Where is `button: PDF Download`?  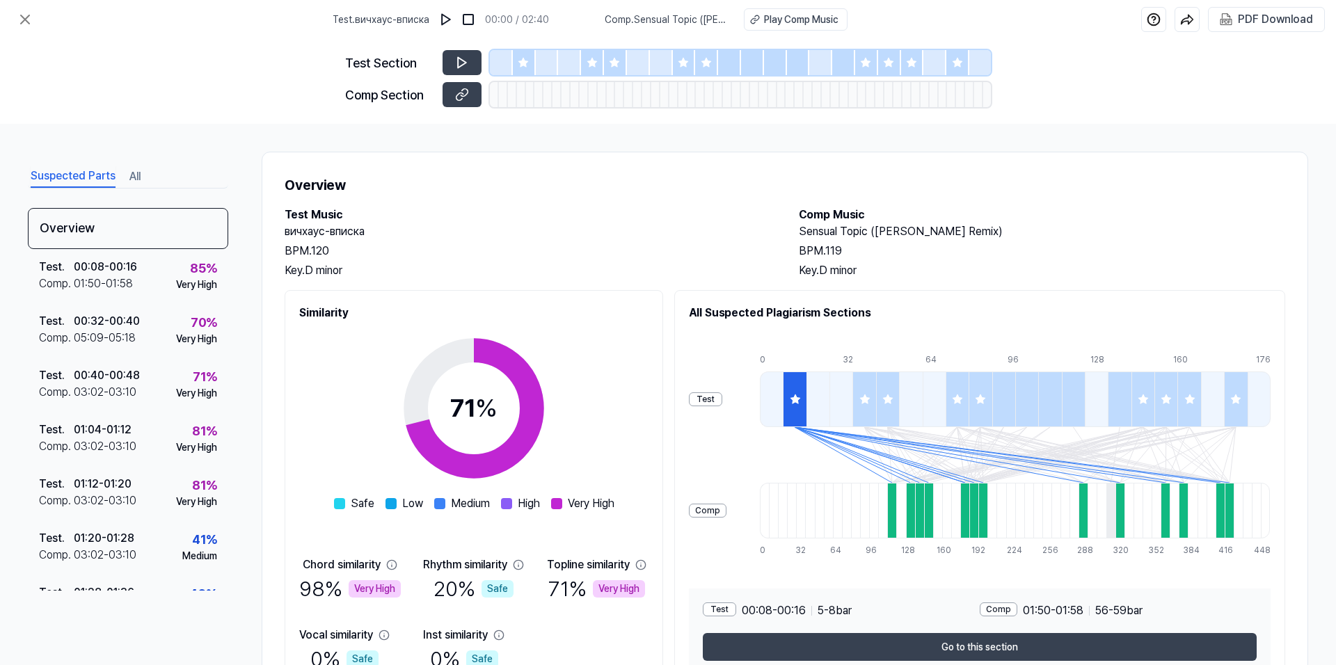 button: PDF Download is located at coordinates (1267, 19).